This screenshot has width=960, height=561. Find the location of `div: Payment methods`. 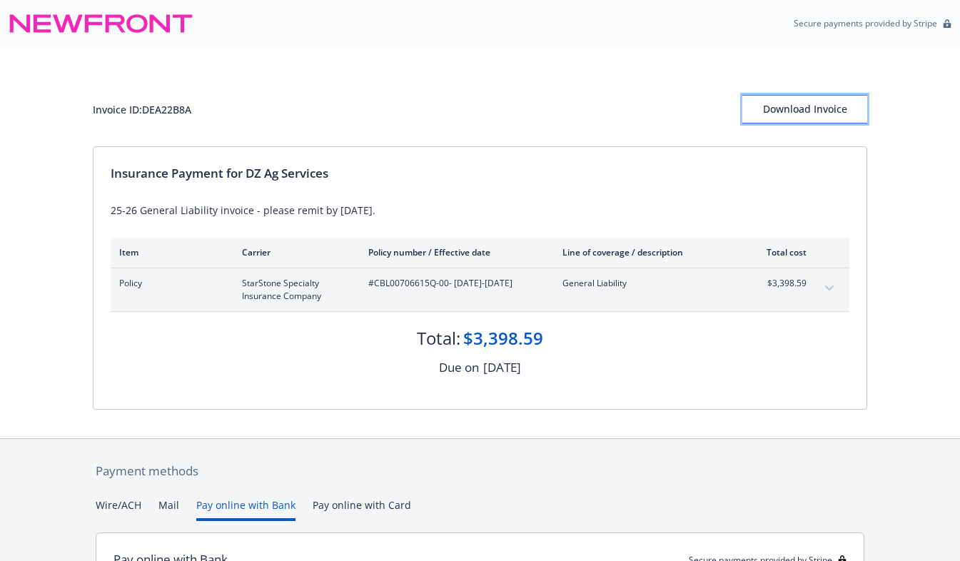

div: Payment methods is located at coordinates (479, 471).